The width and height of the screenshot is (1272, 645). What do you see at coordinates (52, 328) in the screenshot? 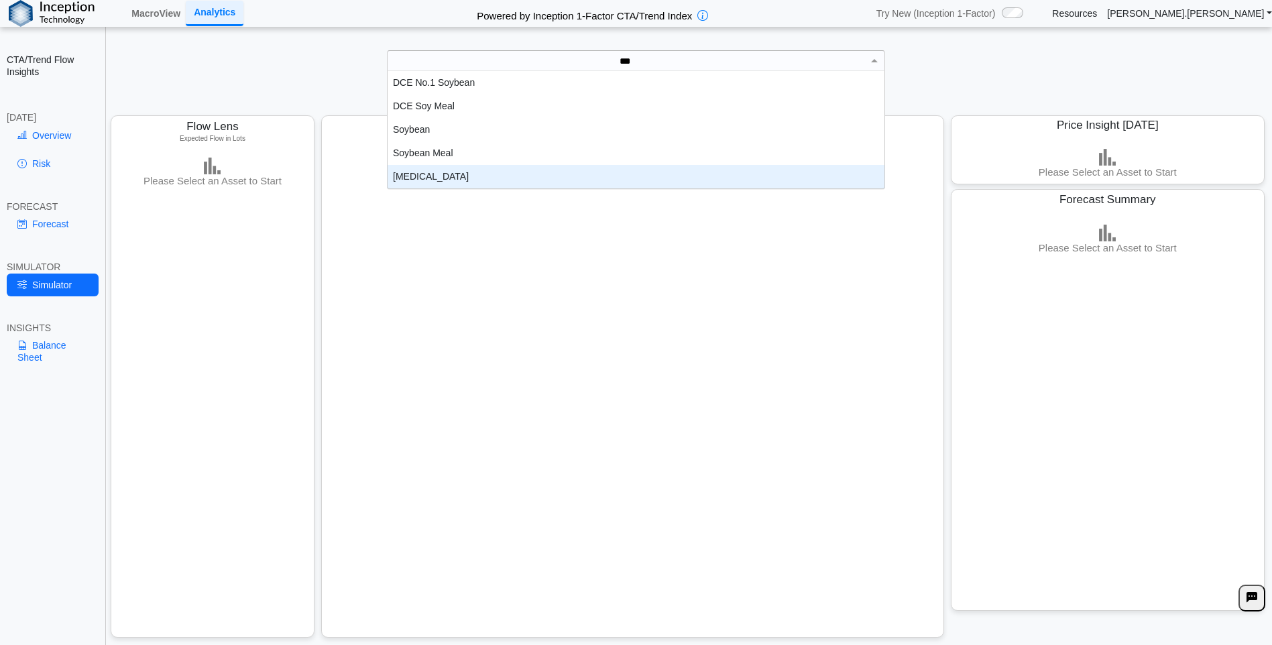
I see `div: INSIGHTS` at bounding box center [52, 328].